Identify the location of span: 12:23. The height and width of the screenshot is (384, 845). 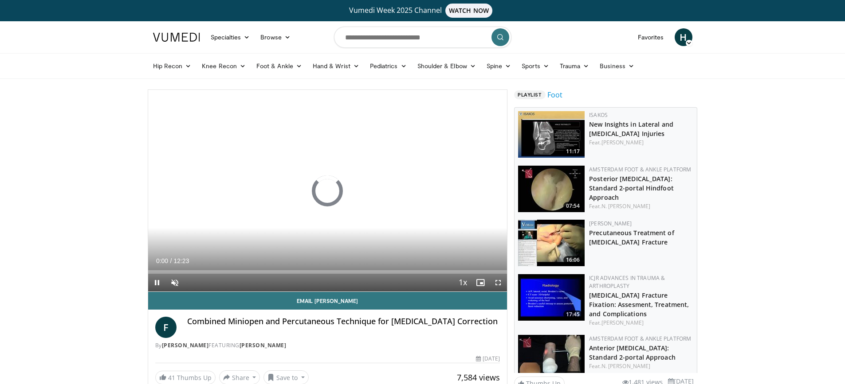
(181, 261).